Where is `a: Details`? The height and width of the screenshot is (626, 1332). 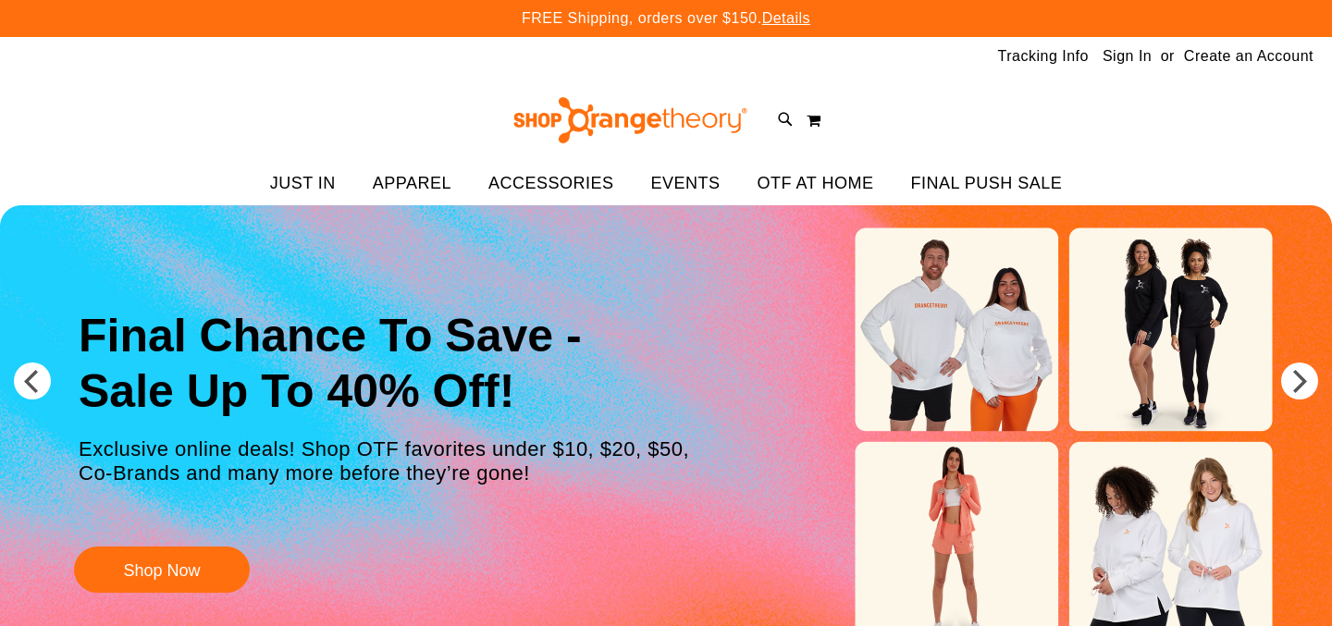 a: Details is located at coordinates (786, 18).